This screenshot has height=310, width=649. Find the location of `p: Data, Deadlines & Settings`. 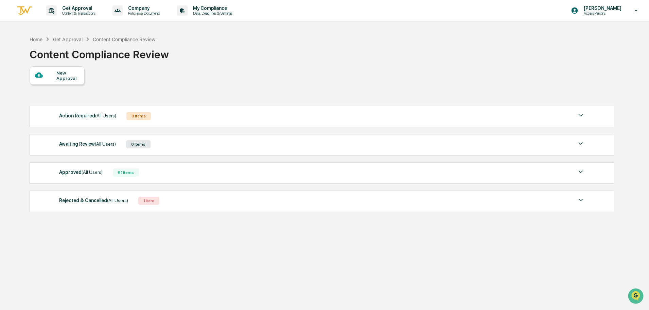

p: Data, Deadlines & Settings is located at coordinates (212, 13).